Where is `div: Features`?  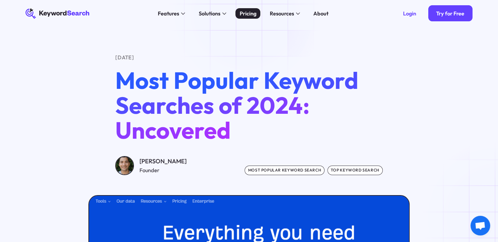 div: Features is located at coordinates (168, 13).